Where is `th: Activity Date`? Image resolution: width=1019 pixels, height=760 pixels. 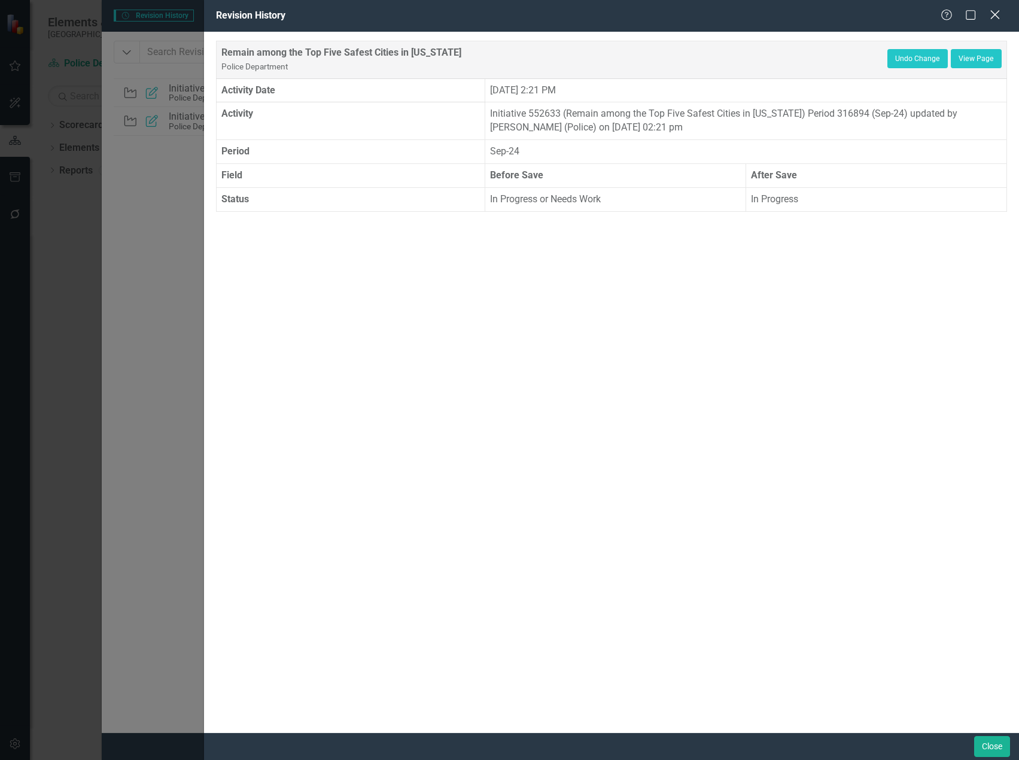
th: Activity Date is located at coordinates (350, 90).